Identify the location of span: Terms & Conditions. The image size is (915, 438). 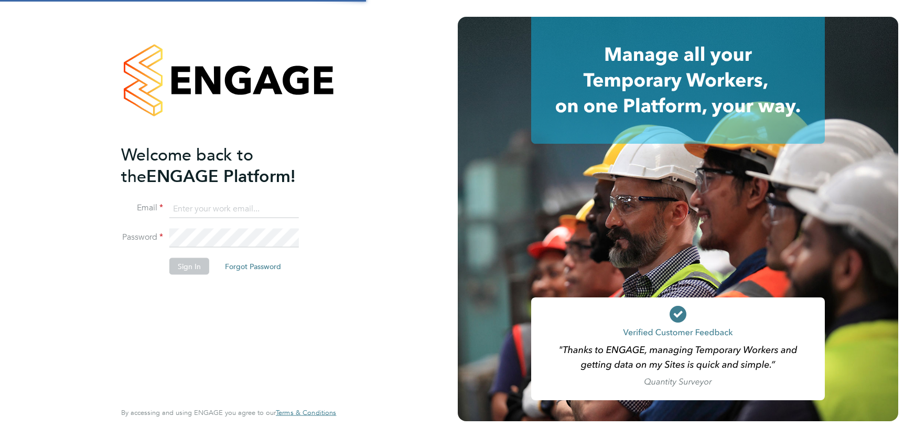
(306, 412).